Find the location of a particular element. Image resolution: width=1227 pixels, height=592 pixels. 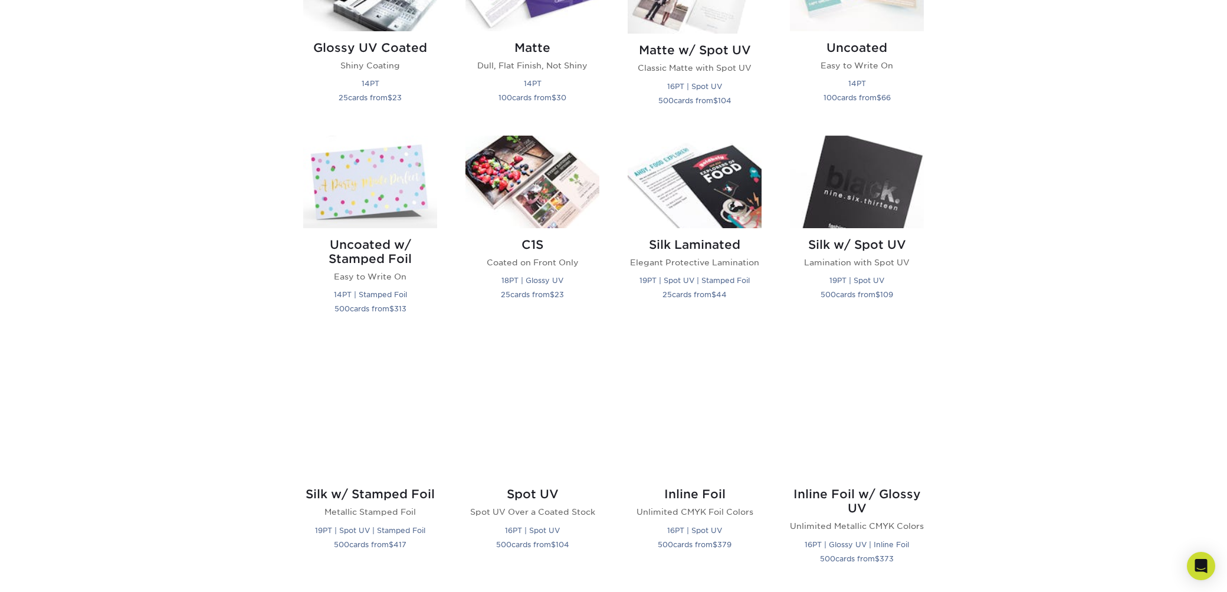

h2: Silk w/ Spot UV is located at coordinates (857, 245).